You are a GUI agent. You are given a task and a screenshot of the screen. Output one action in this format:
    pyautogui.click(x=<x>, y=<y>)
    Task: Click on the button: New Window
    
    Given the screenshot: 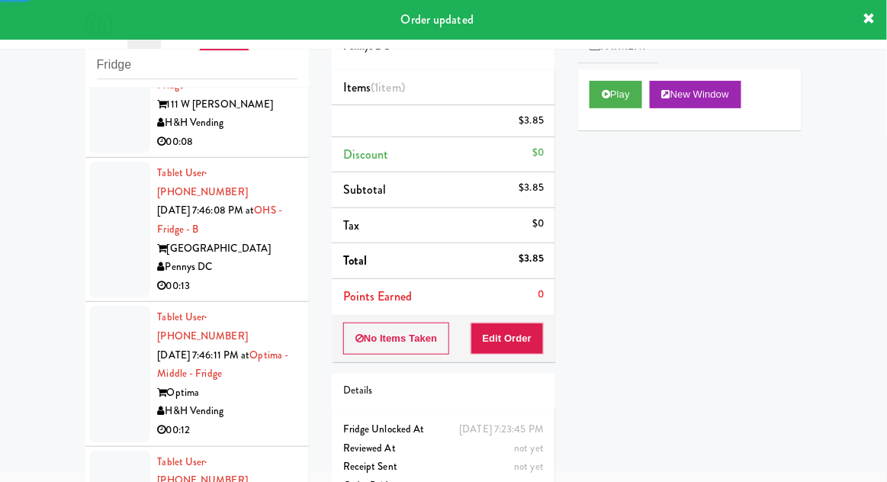 What is the action you would take?
    pyautogui.click(x=696, y=95)
    